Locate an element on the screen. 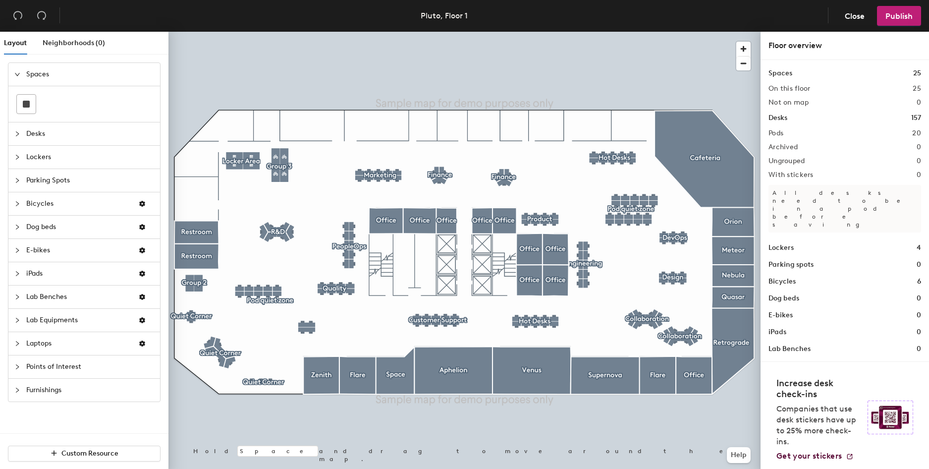  h2: 25 is located at coordinates (916, 89).